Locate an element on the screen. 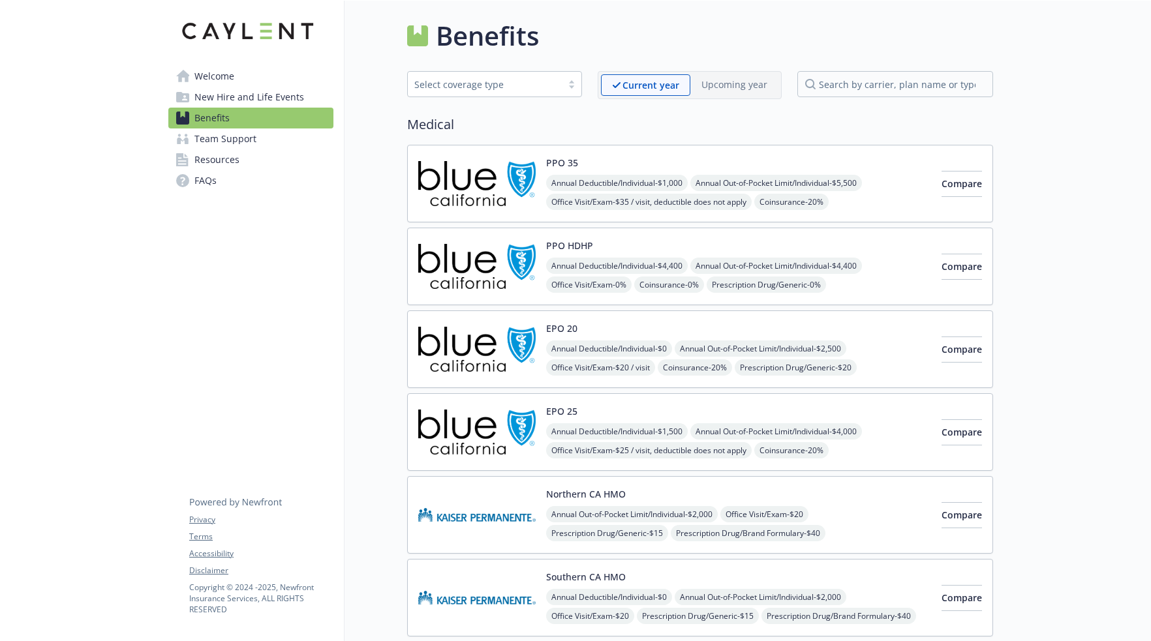 This screenshot has width=1151, height=641. span: Upcoming year is located at coordinates (734, 85).